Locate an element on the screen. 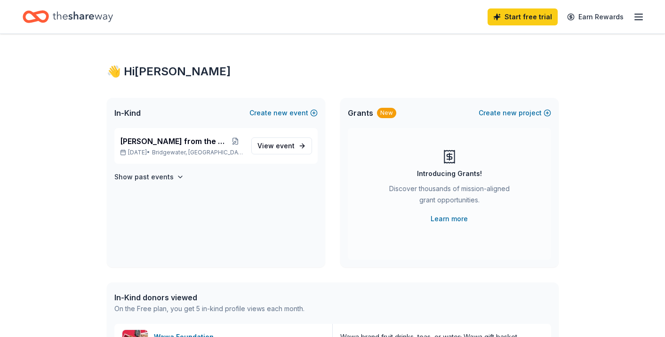  span: In-Kind is located at coordinates (127, 113).